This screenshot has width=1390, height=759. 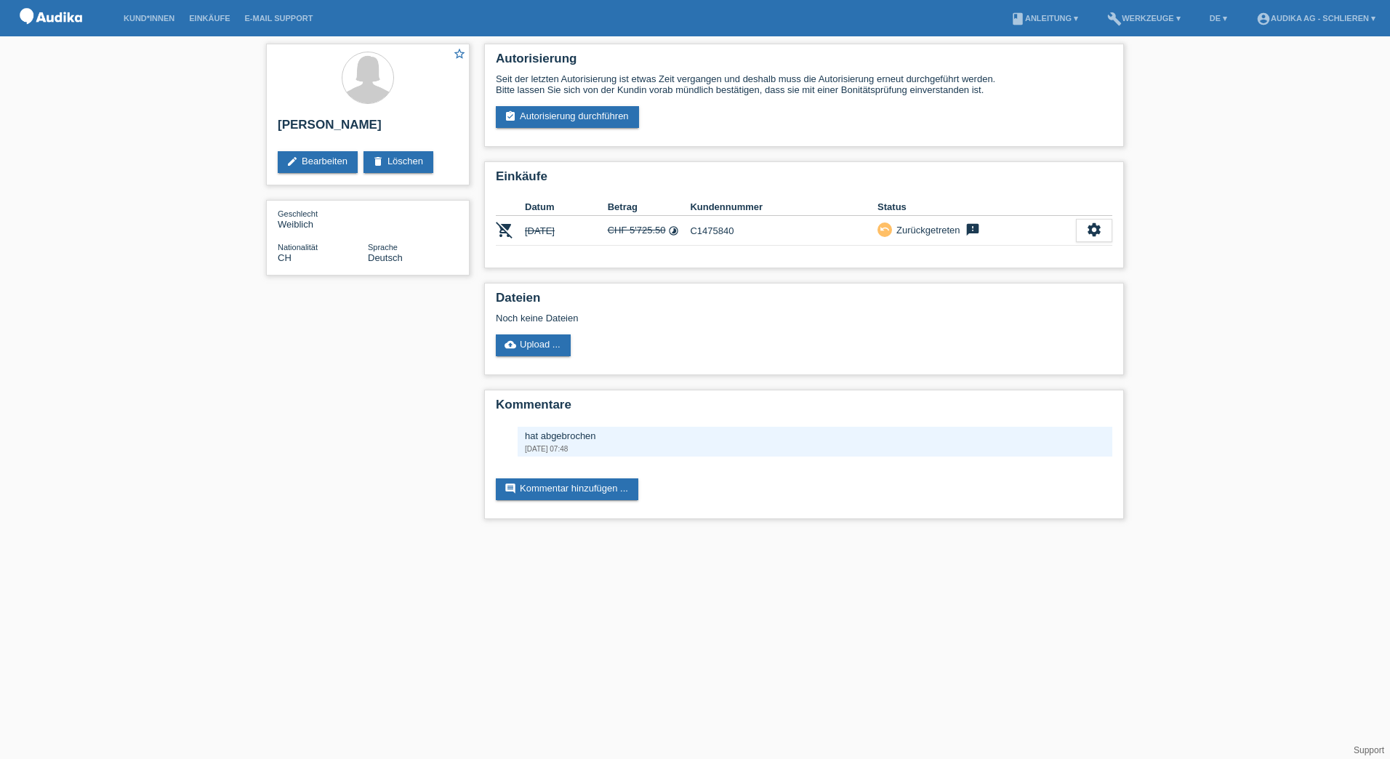 What do you see at coordinates (925, 230) in the screenshot?
I see `div: Zurückgetreten` at bounding box center [925, 230].